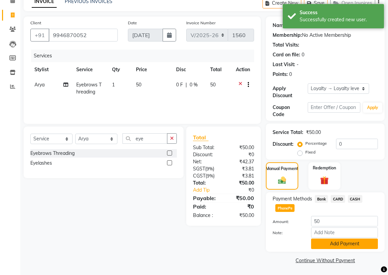 The height and width of the screenshot is (275, 388). Describe the element at coordinates (243, 69) in the screenshot. I see `th: Action` at that location.